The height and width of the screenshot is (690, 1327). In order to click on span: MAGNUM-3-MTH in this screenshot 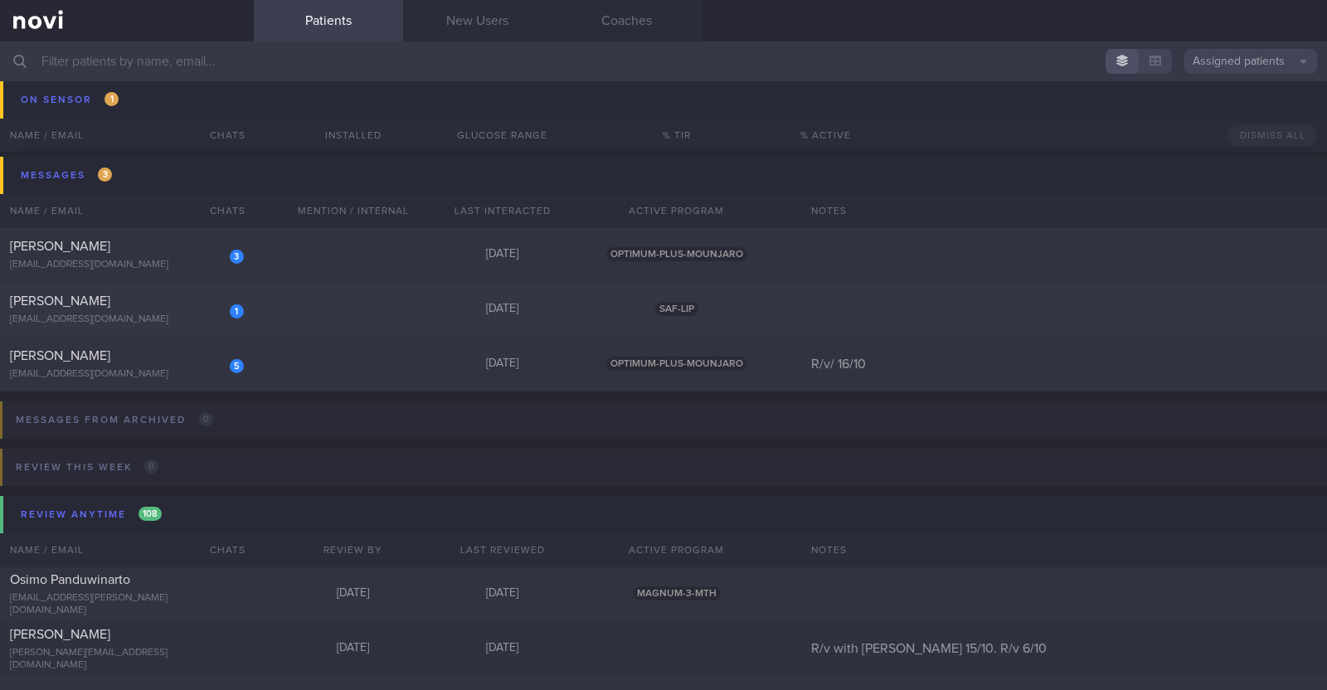, I will do `click(677, 593)`.